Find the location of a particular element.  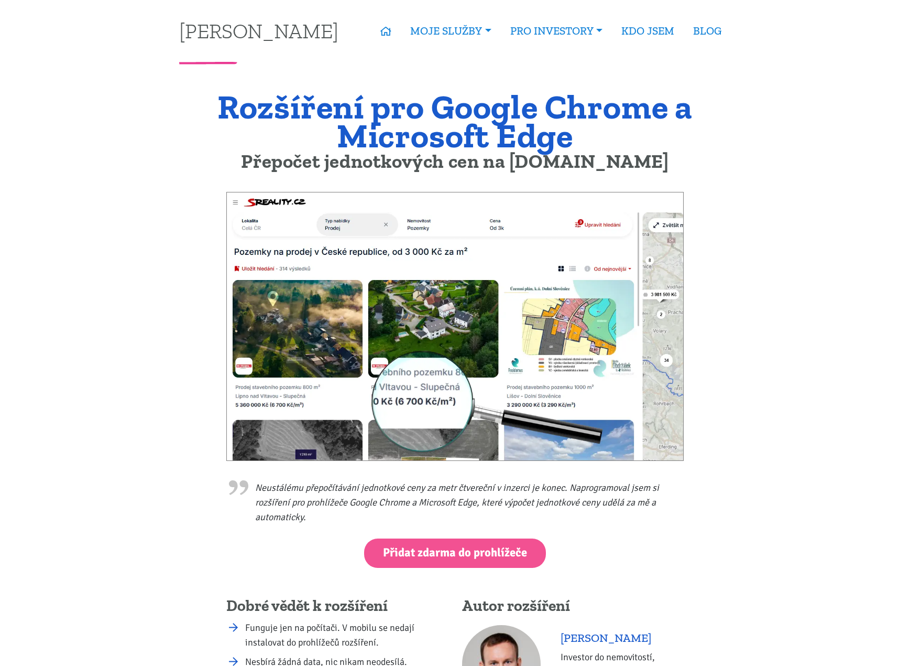

a: KDO JSEM is located at coordinates (648, 31).